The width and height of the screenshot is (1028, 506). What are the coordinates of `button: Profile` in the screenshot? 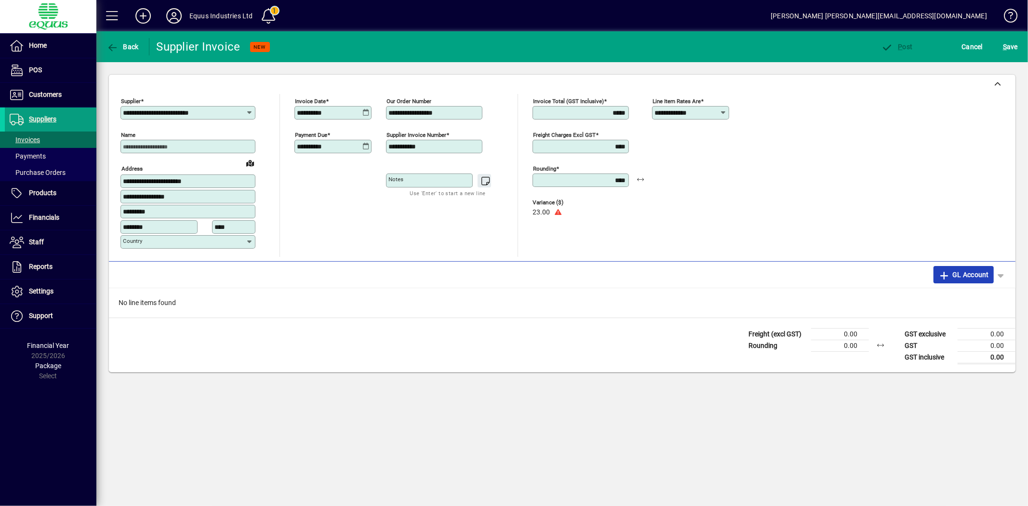 It's located at (174, 16).